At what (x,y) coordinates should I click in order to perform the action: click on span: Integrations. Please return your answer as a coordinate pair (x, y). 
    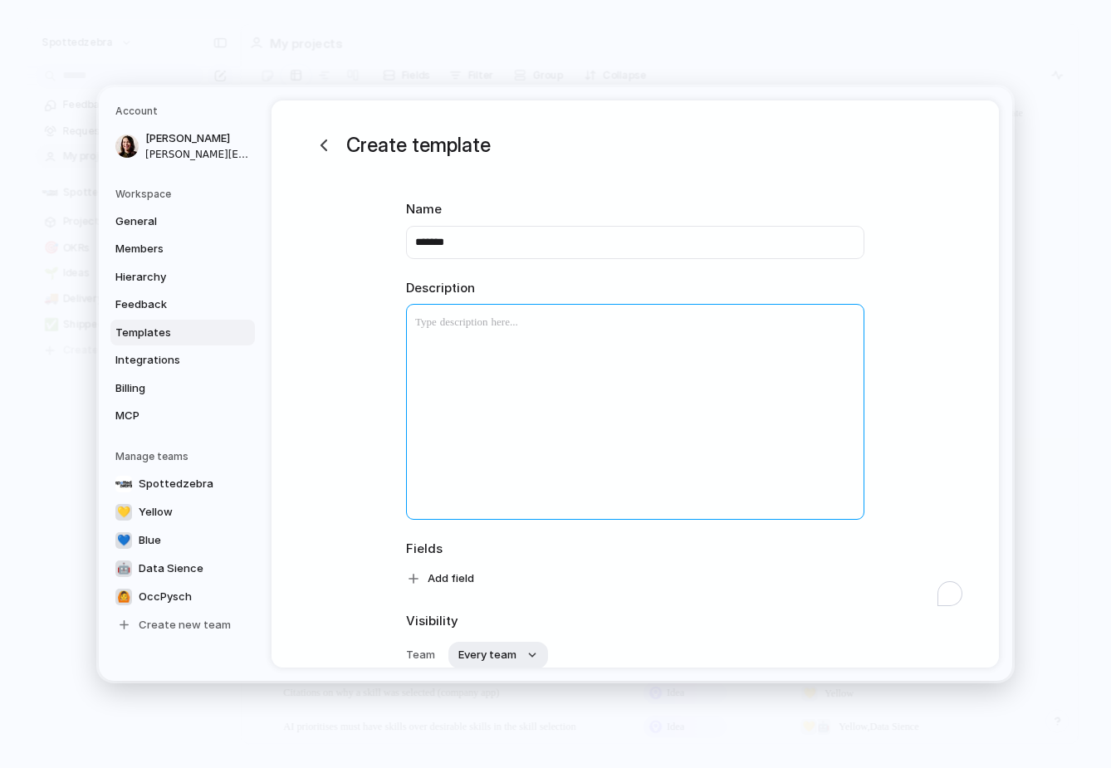
    Looking at the image, I should click on (169, 360).